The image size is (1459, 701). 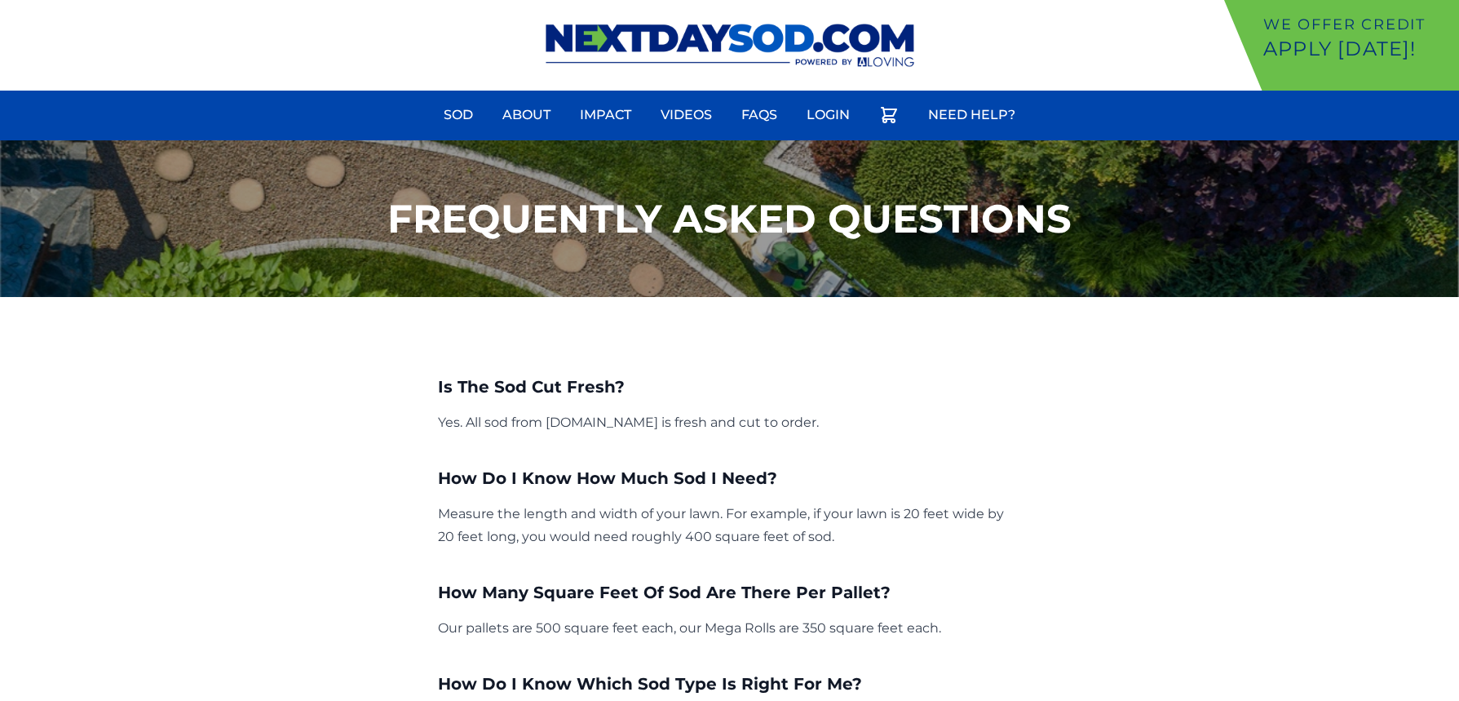 What do you see at coordinates (605, 115) in the screenshot?
I see `a: Impact` at bounding box center [605, 115].